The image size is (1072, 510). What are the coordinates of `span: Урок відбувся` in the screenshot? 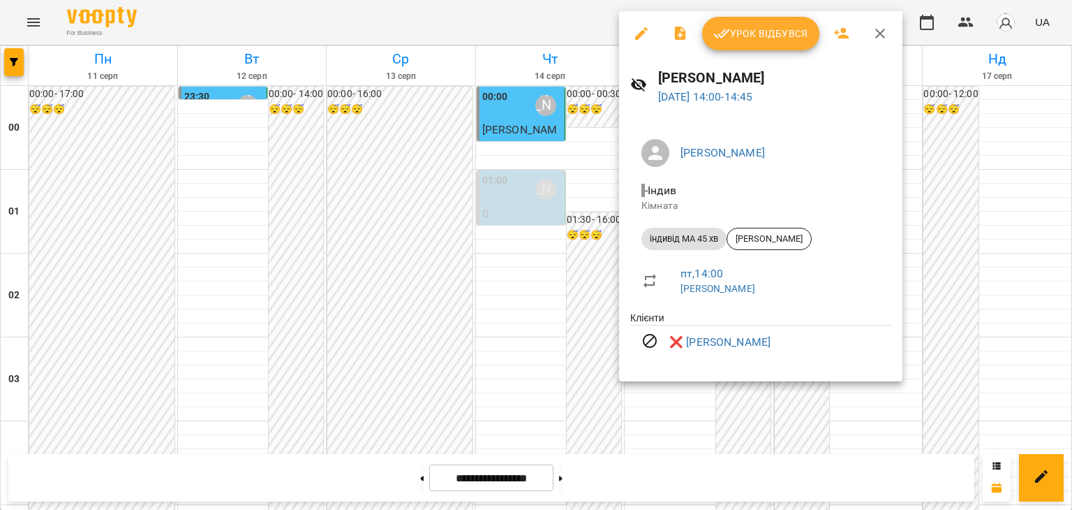 It's located at (761, 34).